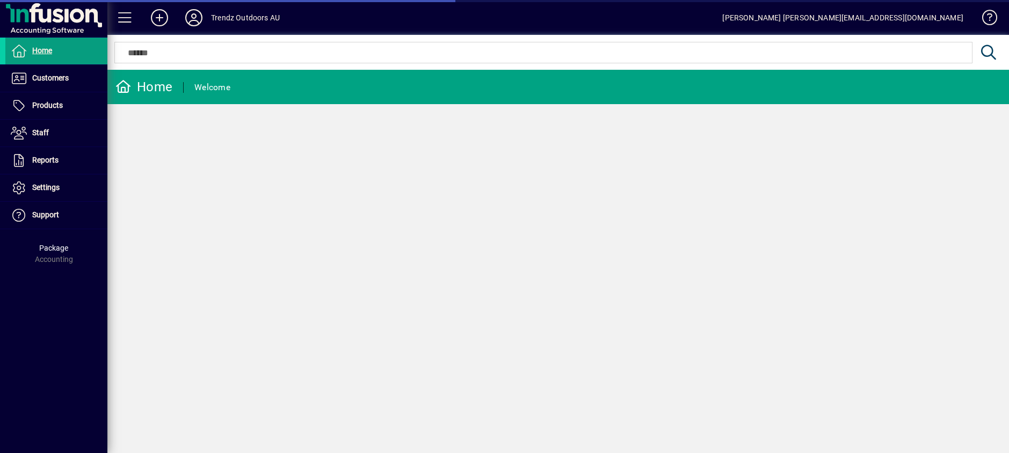 The height and width of the screenshot is (453, 1009). Describe the element at coordinates (245, 18) in the screenshot. I see `div: Trendz Outdoors AU` at that location.